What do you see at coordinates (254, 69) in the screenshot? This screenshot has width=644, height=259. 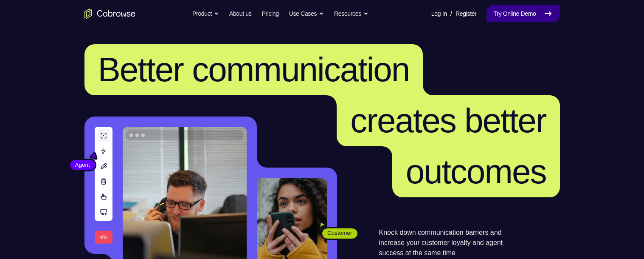 I see `span: Better communication` at bounding box center [254, 69].